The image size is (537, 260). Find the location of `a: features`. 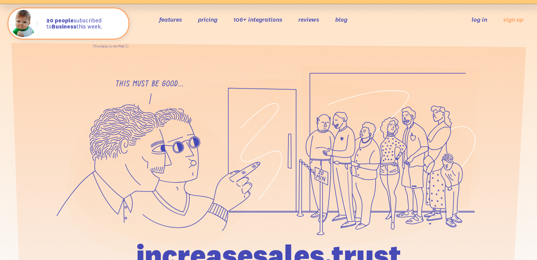

a: features is located at coordinates (171, 19).